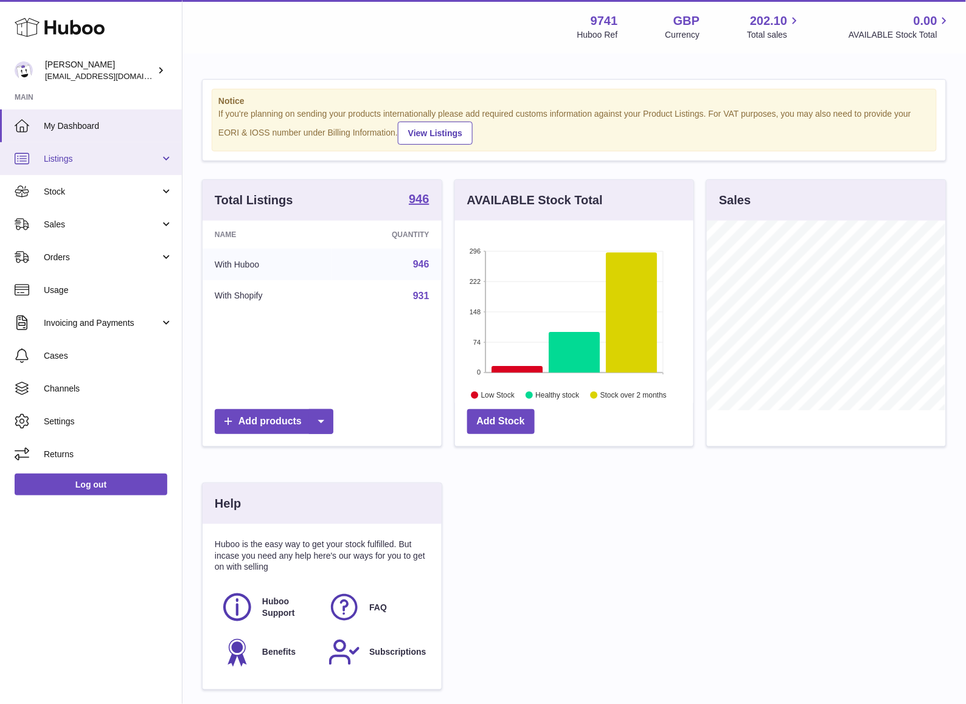 Image resolution: width=966 pixels, height=704 pixels. What do you see at coordinates (682, 35) in the screenshot?
I see `div: Currency` at bounding box center [682, 35].